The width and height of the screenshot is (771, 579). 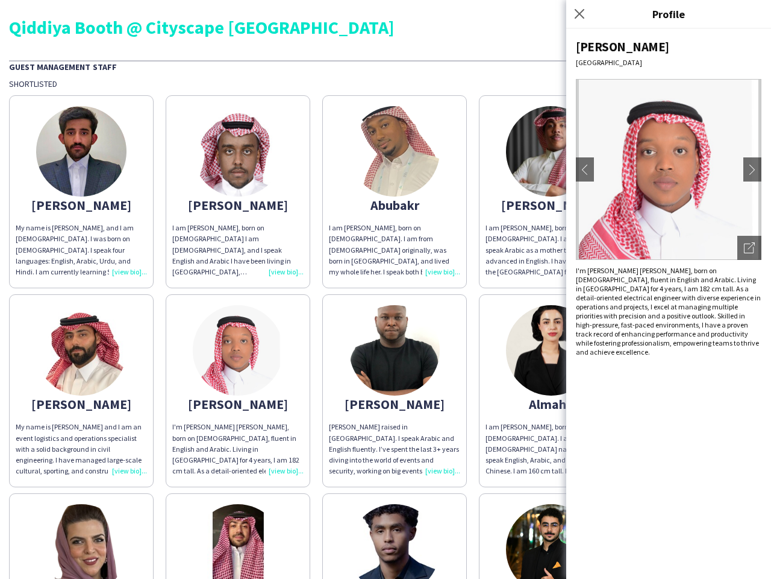 What do you see at coordinates (395, 350) in the screenshot?
I see `img: thumb-fa7a7f44-d515-4202-bc5a-774dc75cebcd.jpg` at bounding box center [395, 350].